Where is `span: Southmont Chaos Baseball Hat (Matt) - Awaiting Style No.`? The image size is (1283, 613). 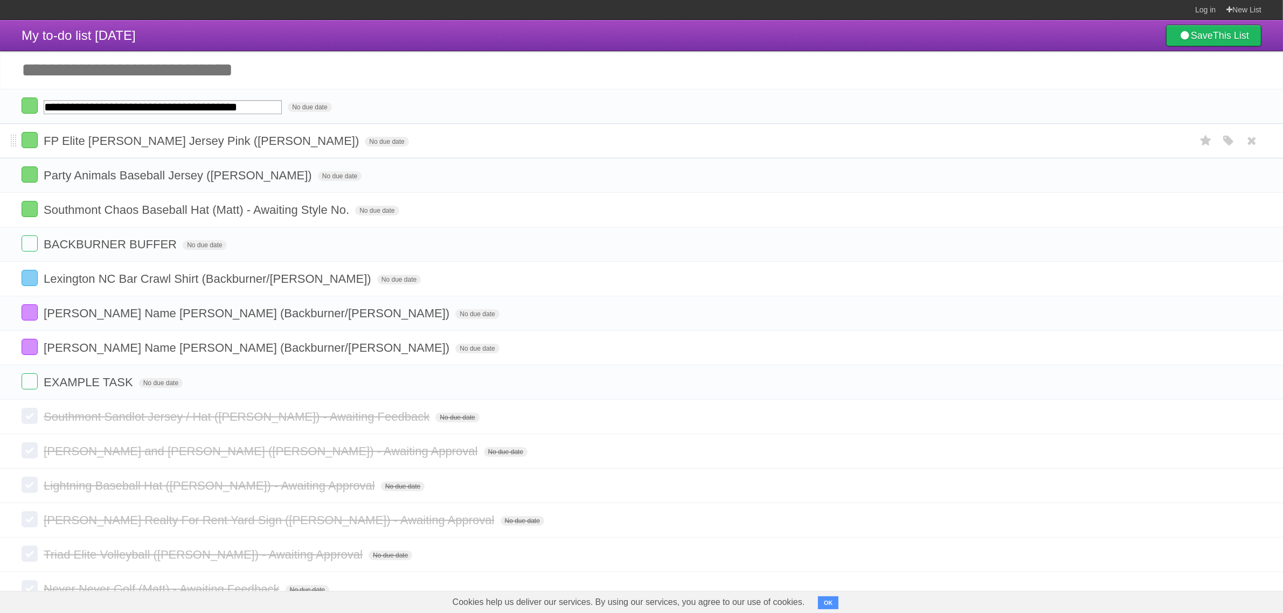
span: Southmont Chaos Baseball Hat (Matt) - Awaiting Style No. is located at coordinates (198, 210).